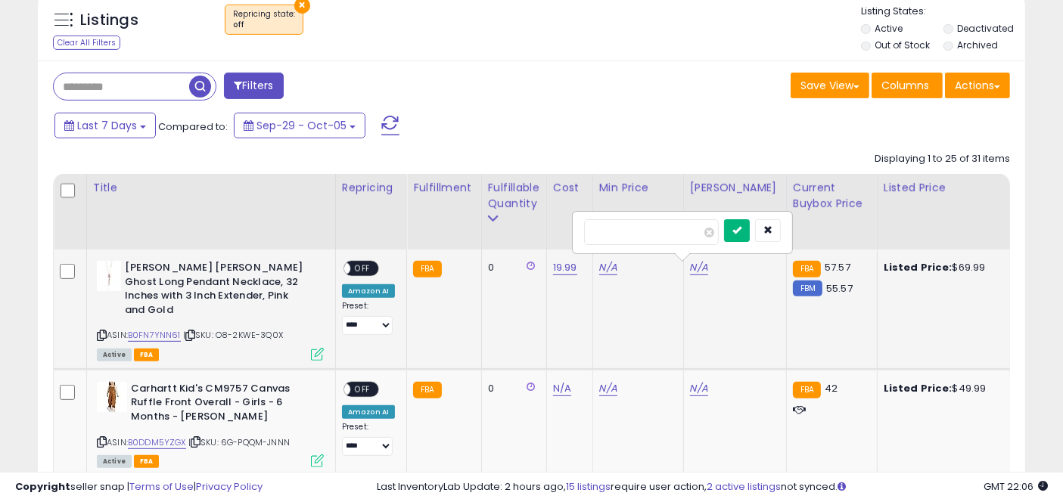 This screenshot has height=502, width=1063. Describe the element at coordinates (905, 85) in the screenshot. I see `span: Columns` at that location.